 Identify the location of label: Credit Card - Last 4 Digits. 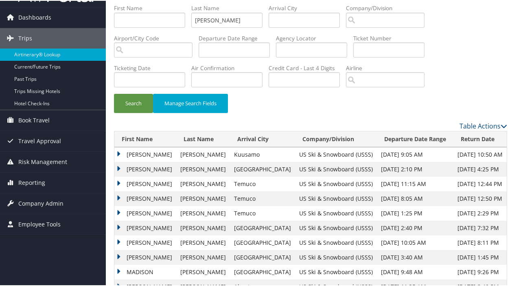
(308, 67).